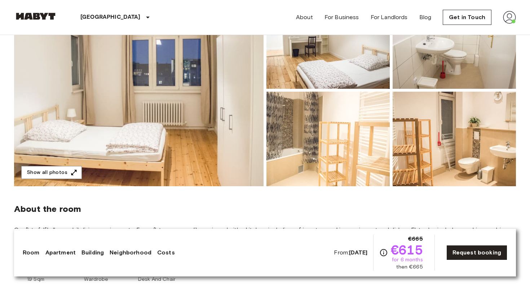  Describe the element at coordinates (265, 209) in the screenshot. I see `span: About the room` at that location.